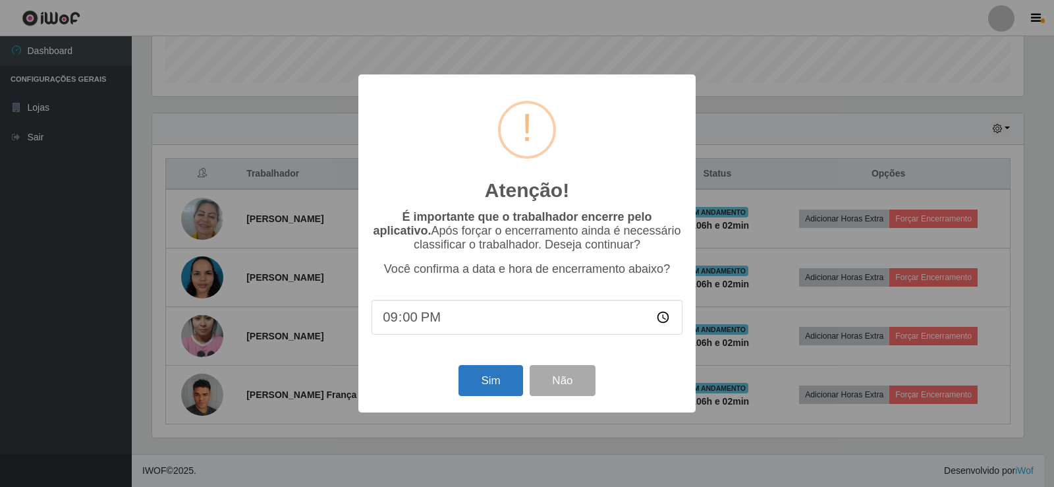 Image resolution: width=1054 pixels, height=487 pixels. Describe the element at coordinates (527, 190) in the screenshot. I see `h2: Atenção!` at that location.